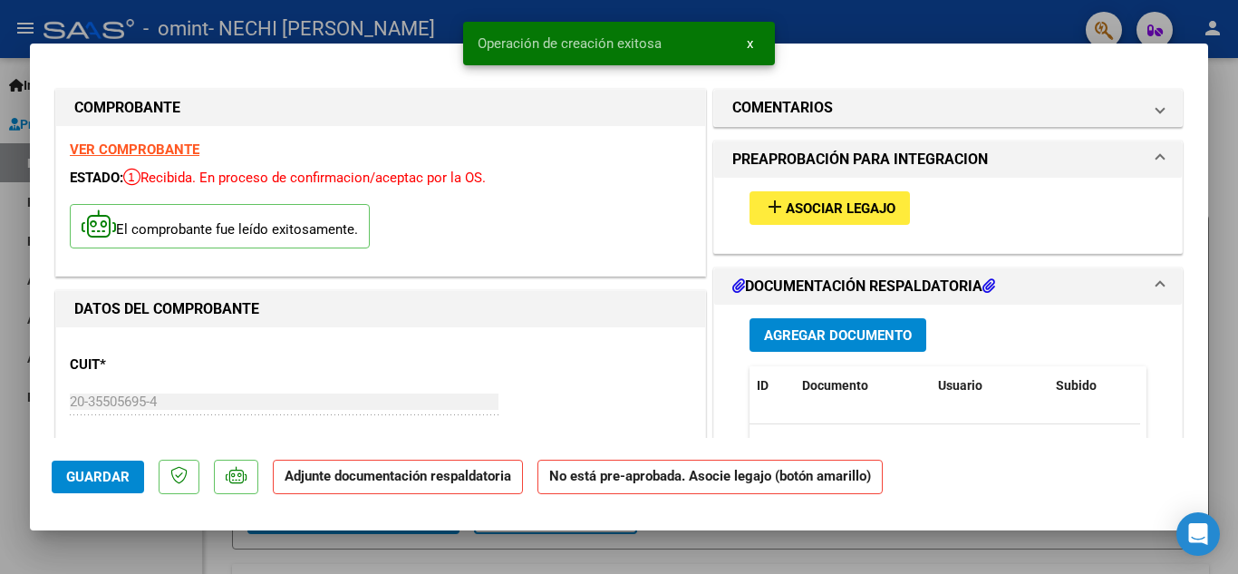 The height and width of the screenshot is (574, 1238). Describe the element at coordinates (134, 150) in the screenshot. I see `strong: VER COMPROBANTE` at that location.